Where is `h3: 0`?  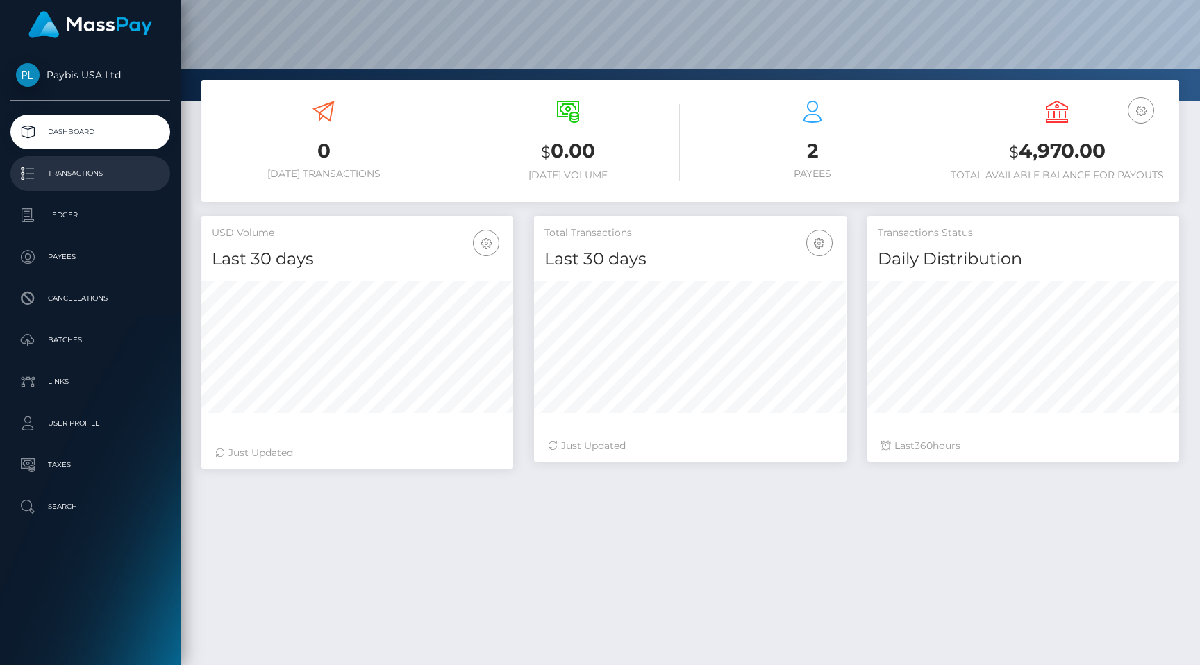
h3: 0 is located at coordinates (324, 151).